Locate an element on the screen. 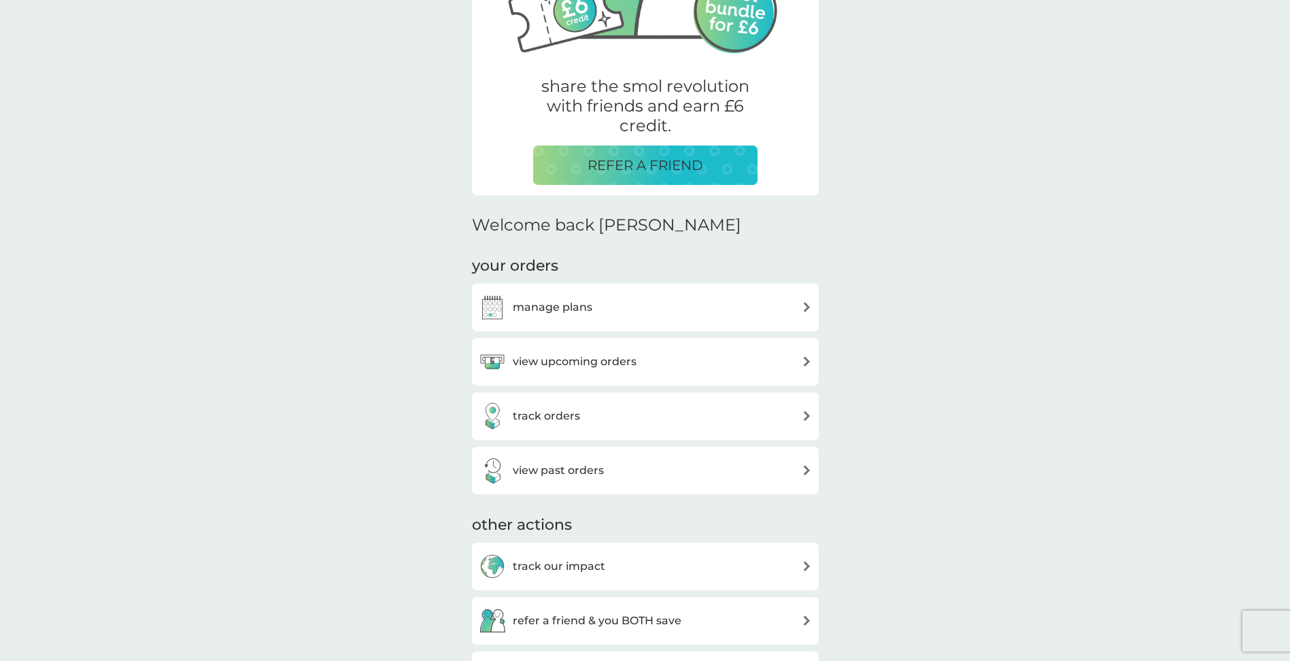 The height and width of the screenshot is (661, 1290). h3: track our impact is located at coordinates (559, 566).